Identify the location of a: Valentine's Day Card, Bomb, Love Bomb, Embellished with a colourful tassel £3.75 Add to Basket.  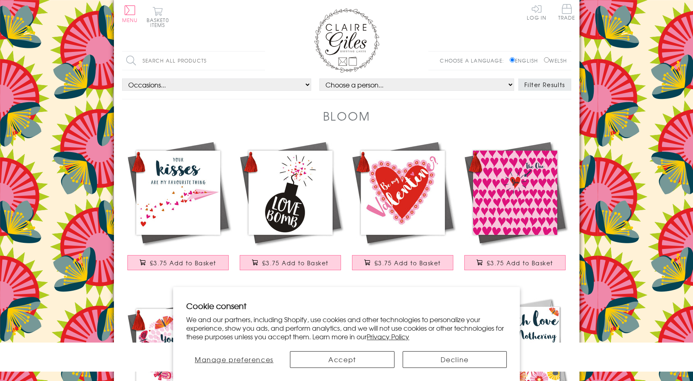
(291, 207).